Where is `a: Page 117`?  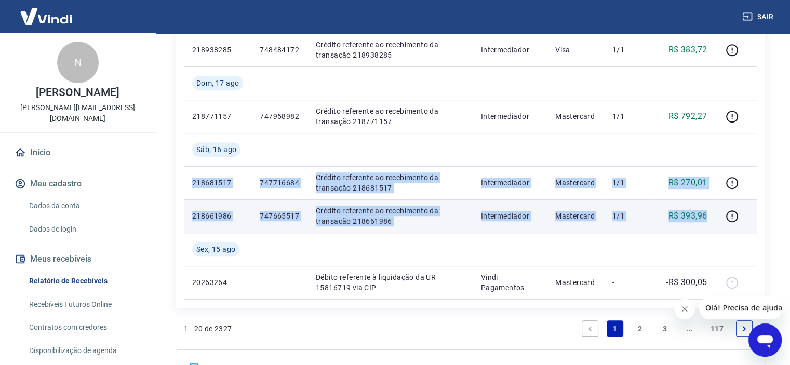 a: Page 117 is located at coordinates (717, 329).